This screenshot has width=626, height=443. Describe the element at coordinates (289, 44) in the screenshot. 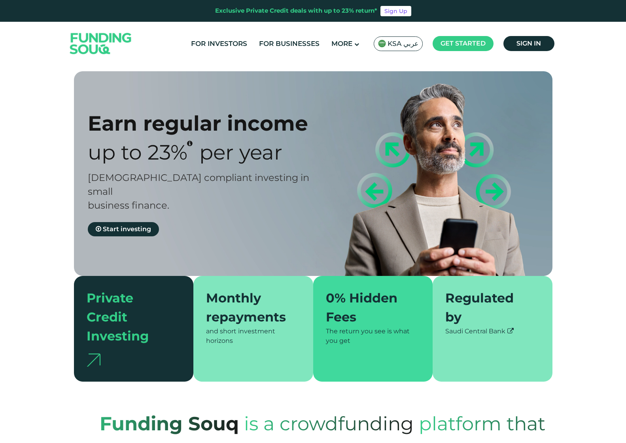

I see `a: For Businesses` at that location.